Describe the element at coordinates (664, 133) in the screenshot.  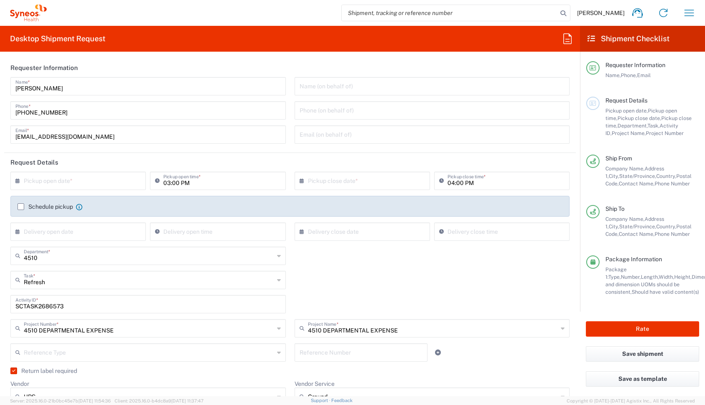
I see `span: Project Number` at that location.